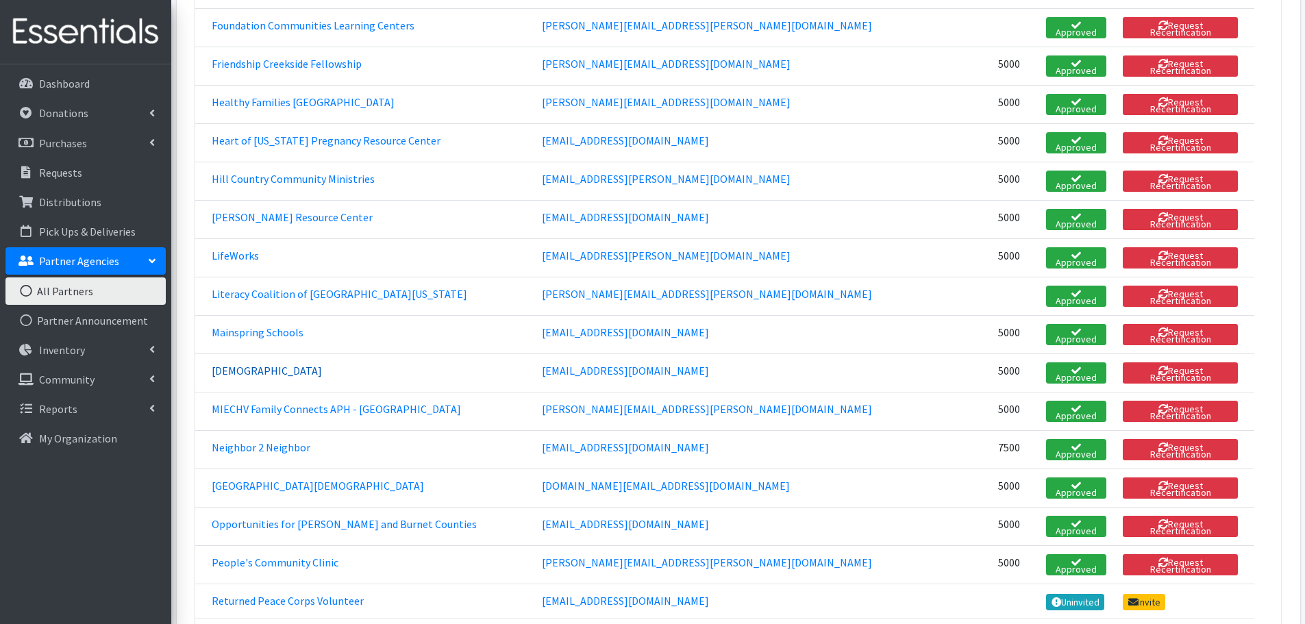 The image size is (1305, 624). What do you see at coordinates (64, 84) in the screenshot?
I see `p: Dashboard` at bounding box center [64, 84].